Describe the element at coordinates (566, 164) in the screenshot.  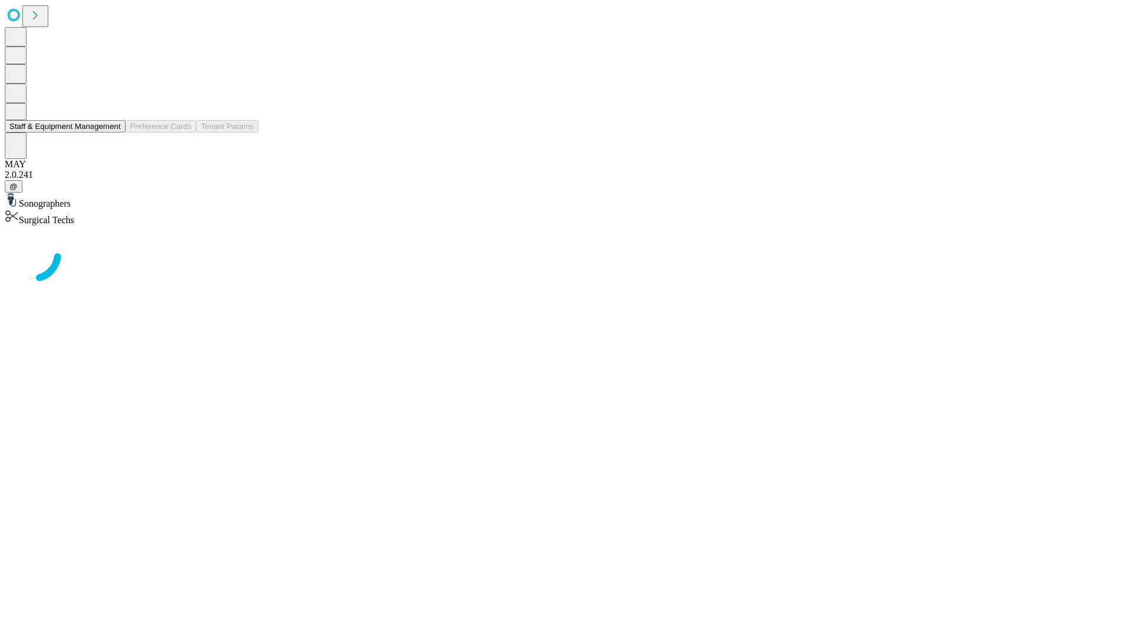
I see `div: MAY` at that location.